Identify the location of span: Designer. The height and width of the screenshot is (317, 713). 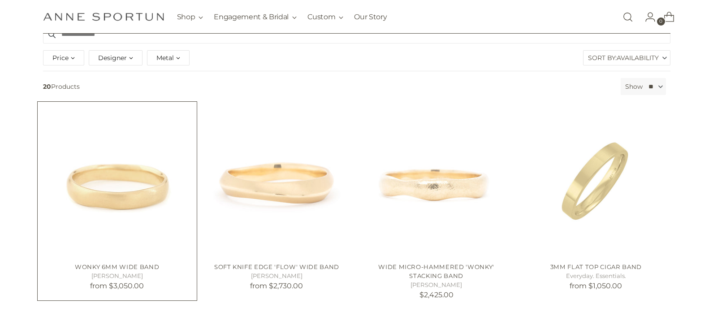
(113, 58).